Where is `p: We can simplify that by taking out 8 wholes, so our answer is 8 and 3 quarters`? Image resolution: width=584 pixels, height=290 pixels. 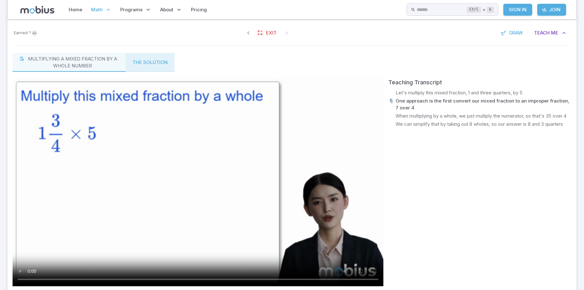
p: We can simplify that by taking out 8 wholes, so our answer is 8 and 3 quarters is located at coordinates (479, 124).